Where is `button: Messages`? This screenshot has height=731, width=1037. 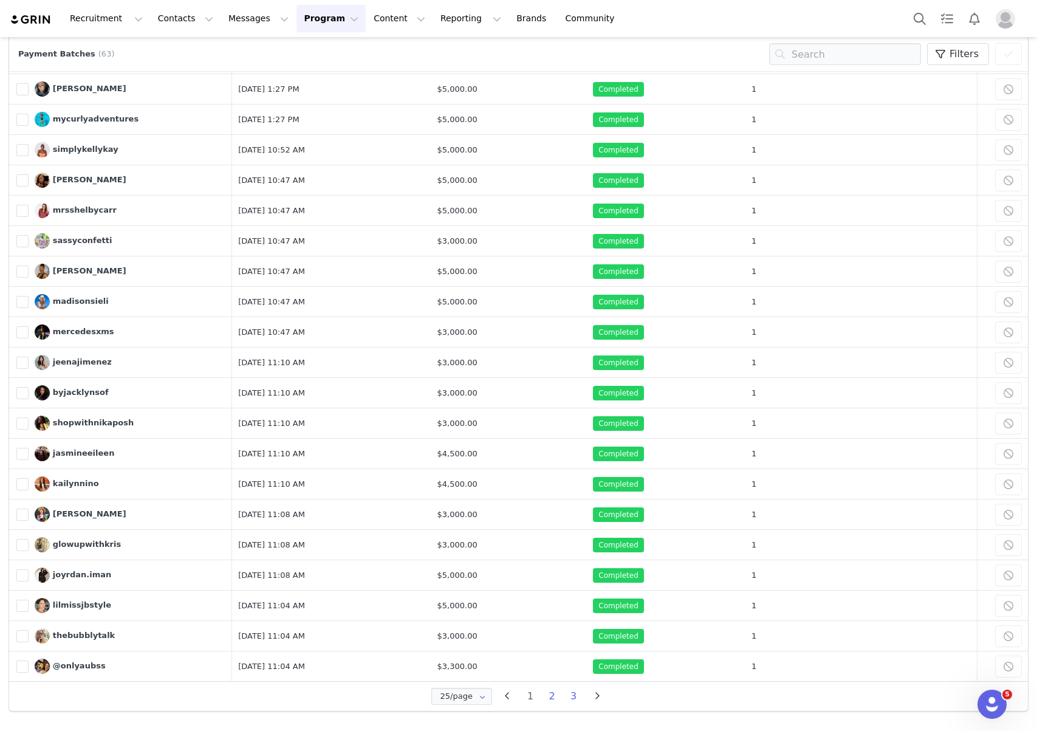
button: Messages is located at coordinates (258, 18).